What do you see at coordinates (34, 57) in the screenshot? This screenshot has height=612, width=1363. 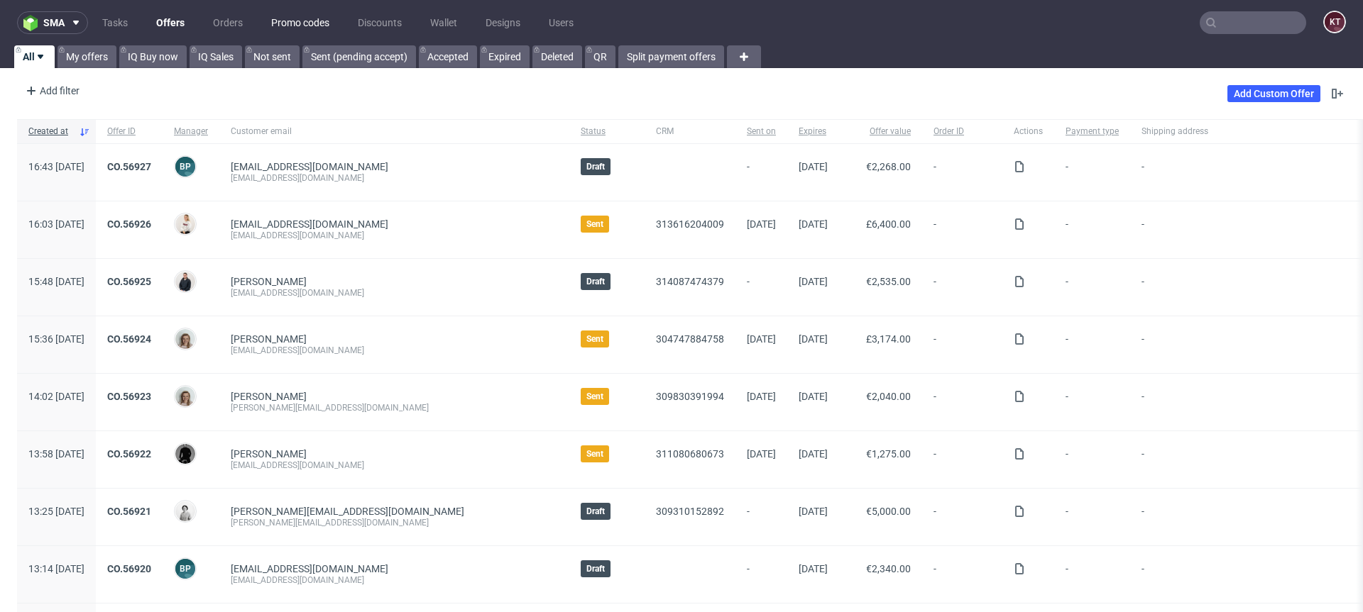 I see `a: All` at bounding box center [34, 57].